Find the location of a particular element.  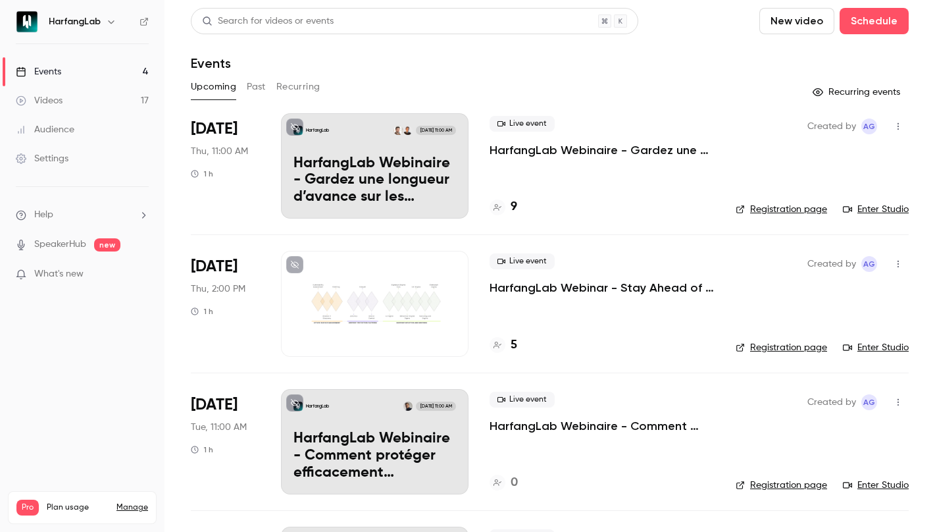

div: Oct 9 Thu, 2:00 PM (Europe/Paris) is located at coordinates (225, 303).